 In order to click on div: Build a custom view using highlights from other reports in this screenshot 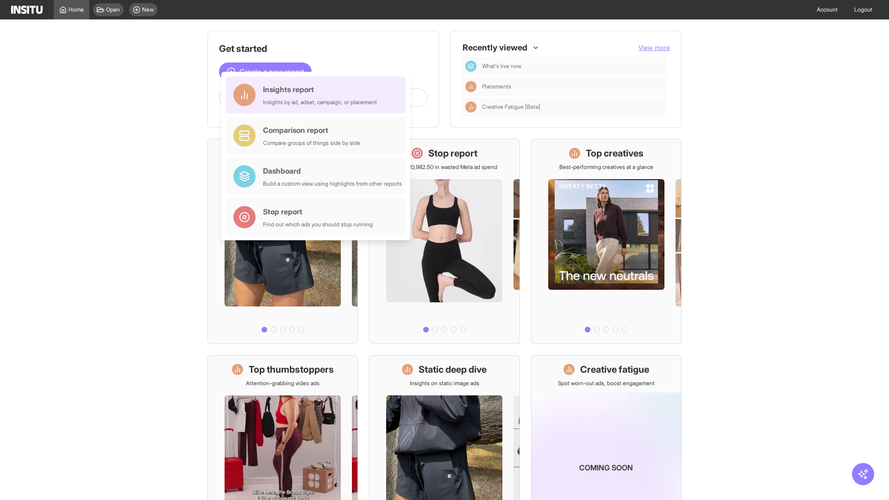, I will do `click(332, 184)`.